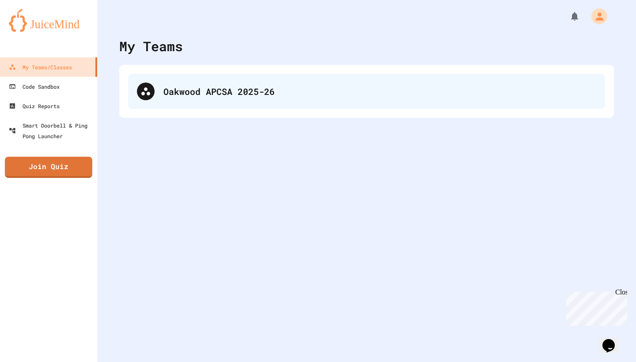 The width and height of the screenshot is (636, 362). I want to click on div: My Teams/Classes, so click(40, 67).